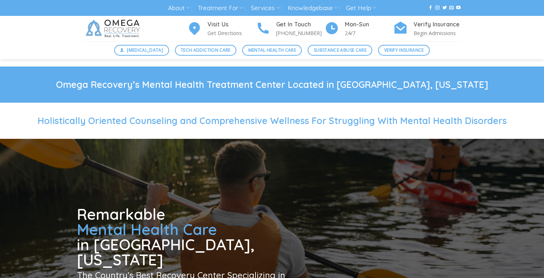  Describe the element at coordinates (265, 8) in the screenshot. I see `a: Services` at that location.